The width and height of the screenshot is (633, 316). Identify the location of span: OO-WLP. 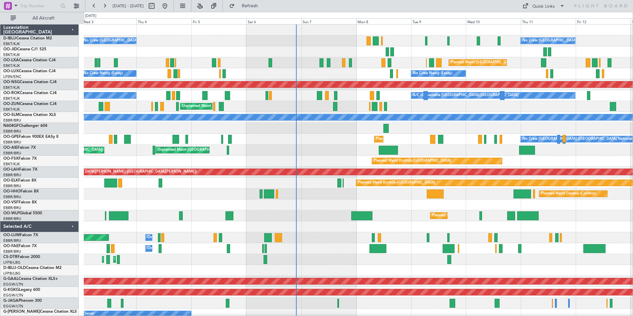
(11, 213).